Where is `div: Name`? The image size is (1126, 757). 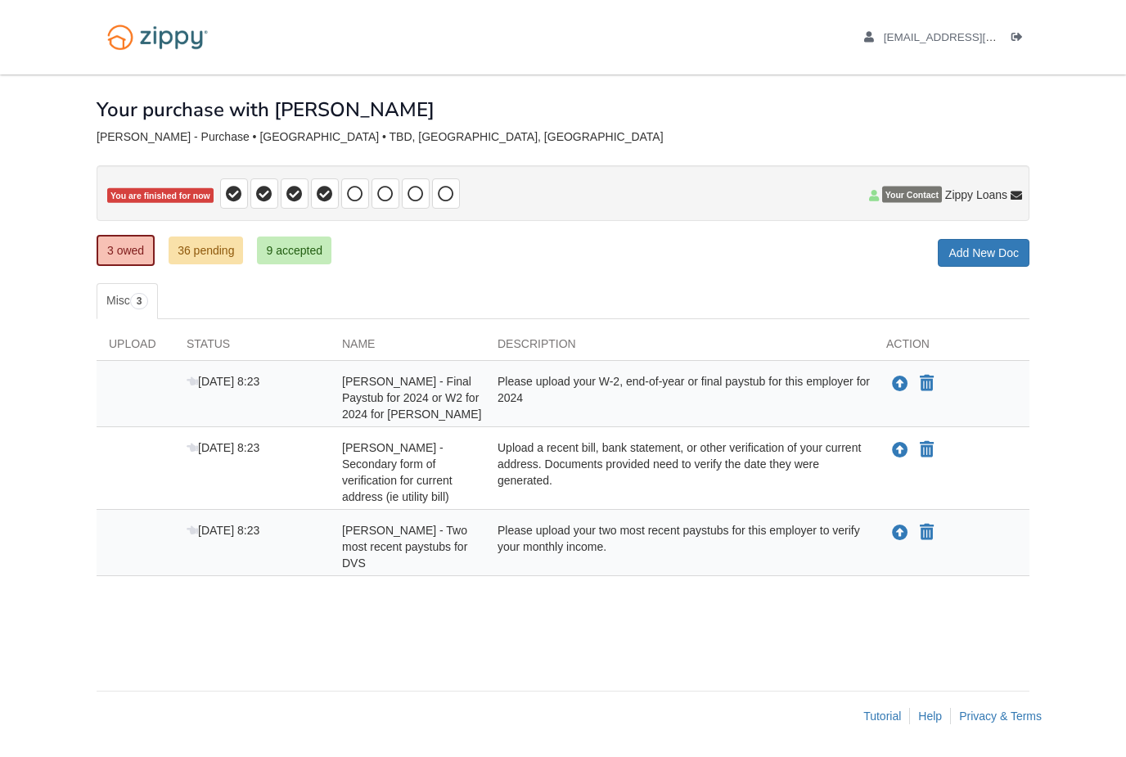 div: Name is located at coordinates (407, 348).